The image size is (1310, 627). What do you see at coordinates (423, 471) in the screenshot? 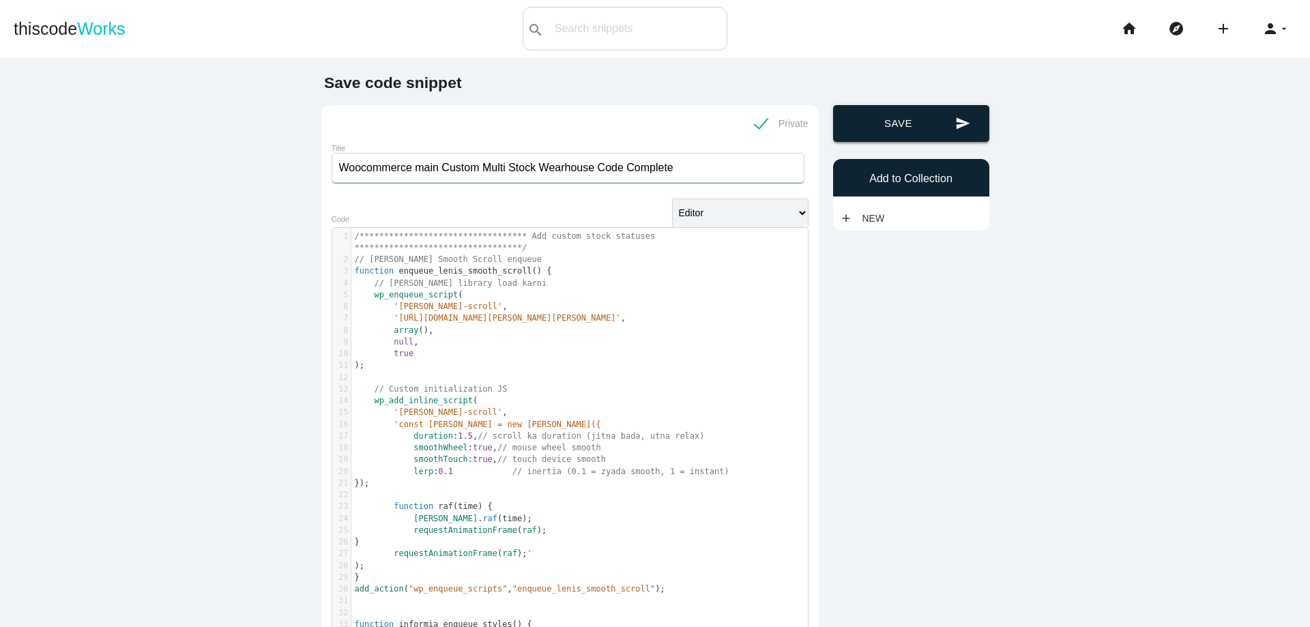
I see `span: lerp` at bounding box center [423, 471].